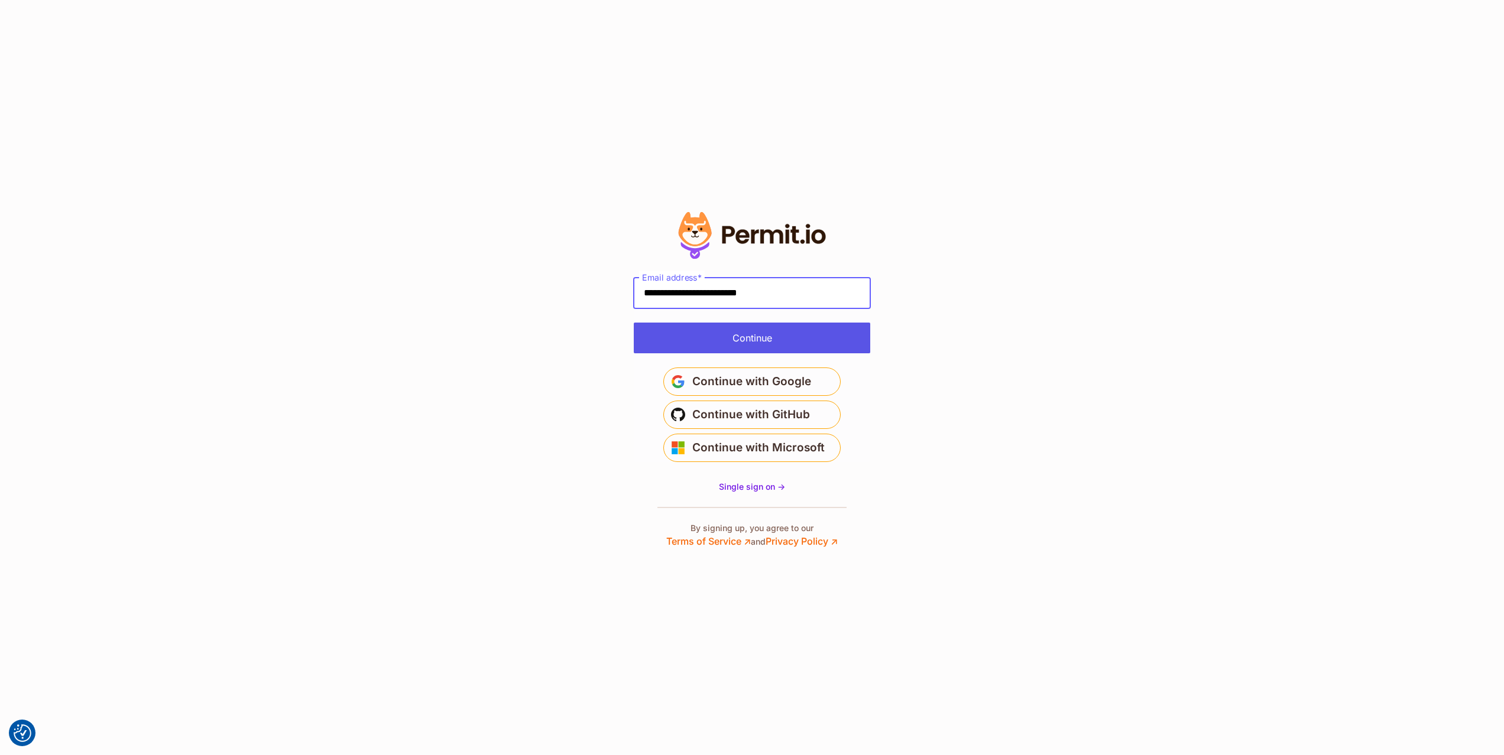 This screenshot has height=755, width=1504. What do you see at coordinates (752, 536) in the screenshot?
I see `p: By signing up, you agree to our and` at bounding box center [752, 536].